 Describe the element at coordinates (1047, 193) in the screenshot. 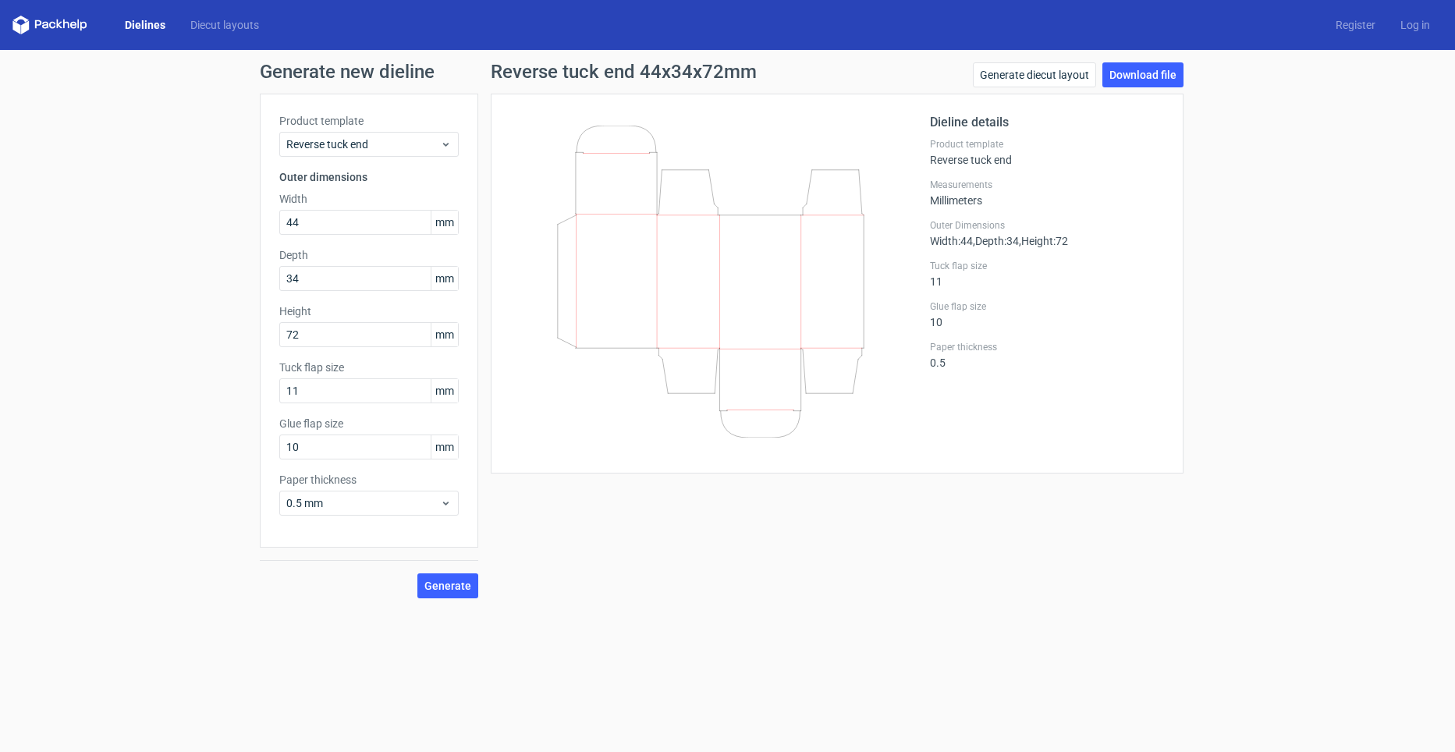

I see `div: Millimeters` at that location.